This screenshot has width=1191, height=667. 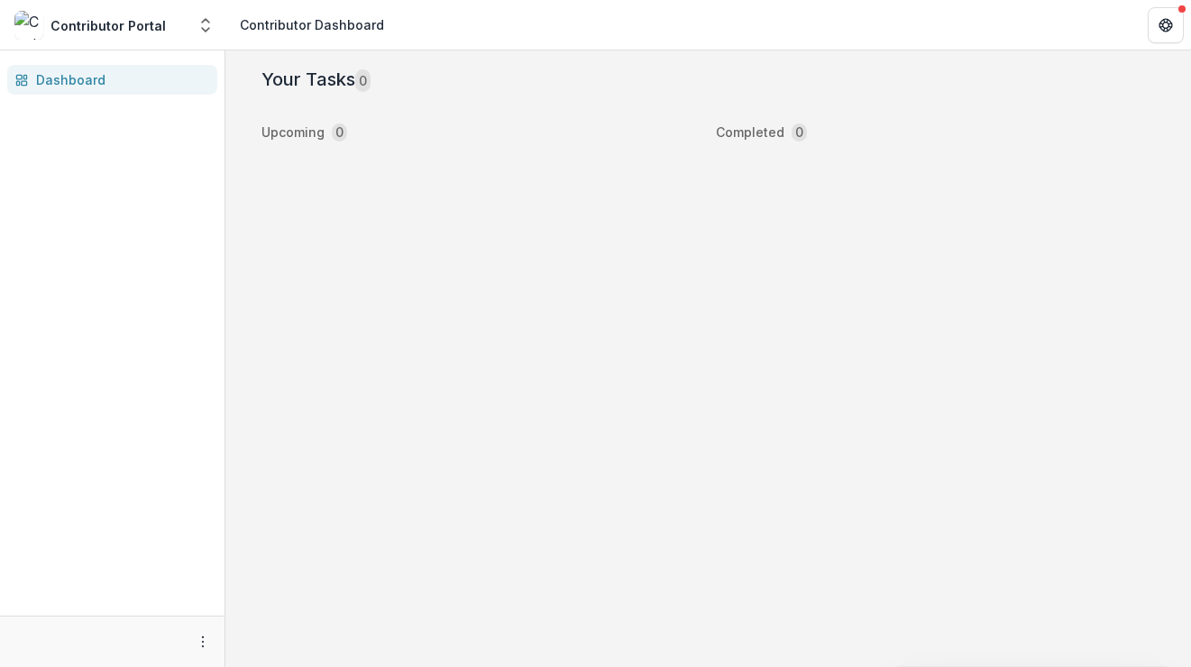 I want to click on div: Contributor Dashboard, so click(x=312, y=24).